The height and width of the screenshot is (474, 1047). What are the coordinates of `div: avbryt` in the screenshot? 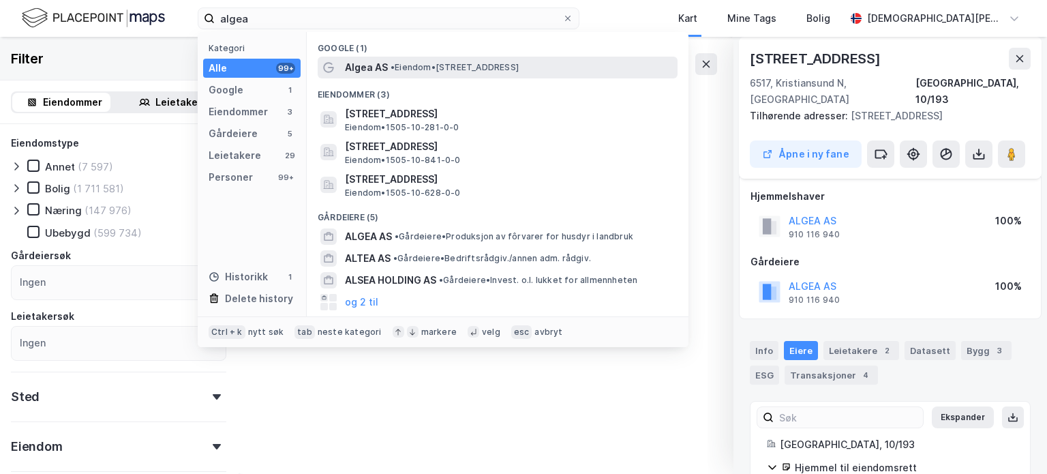 It's located at (548, 332).